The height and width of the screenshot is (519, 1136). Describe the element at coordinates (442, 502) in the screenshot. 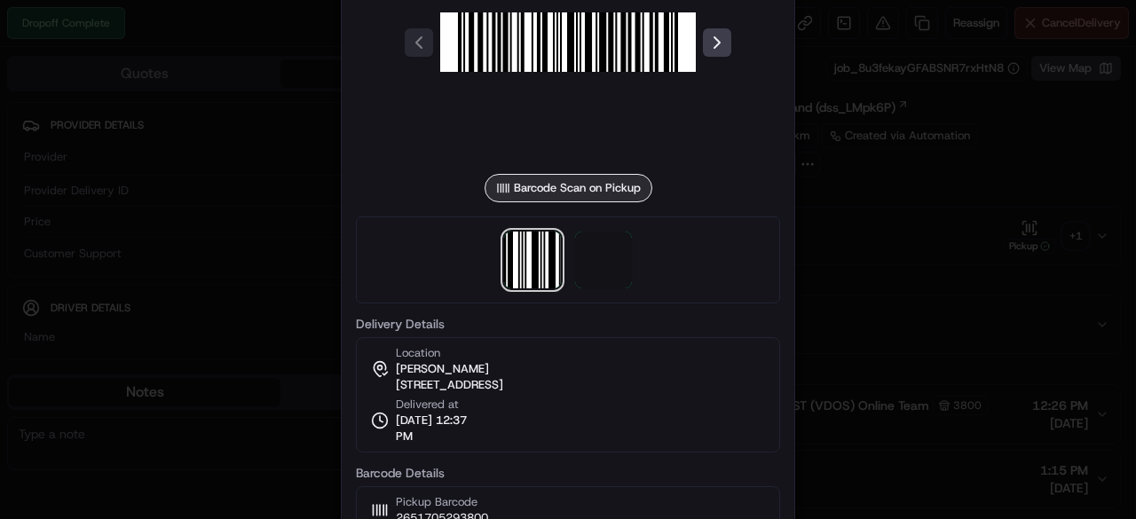

I see `span: Pickup Barcode` at that location.